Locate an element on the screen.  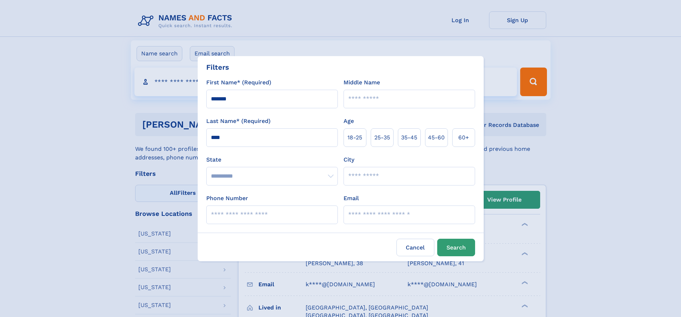
span: 60+ is located at coordinates (464, 138).